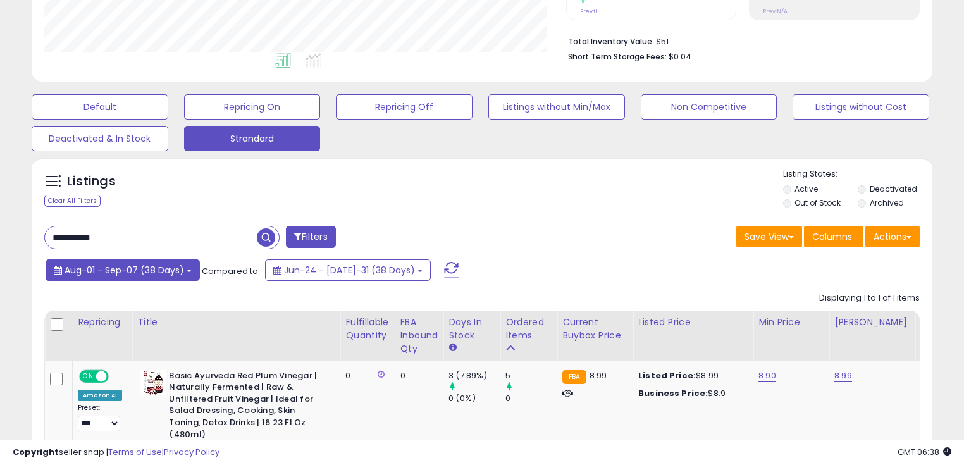  What do you see at coordinates (611, 41) in the screenshot?
I see `b: Total Inventory Value:` at bounding box center [611, 41].